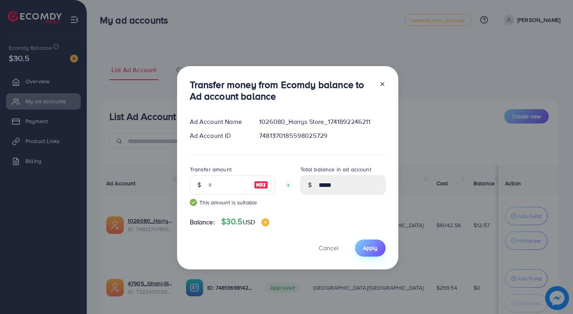  Describe the element at coordinates (202, 222) in the screenshot. I see `span: Balance:` at that location.